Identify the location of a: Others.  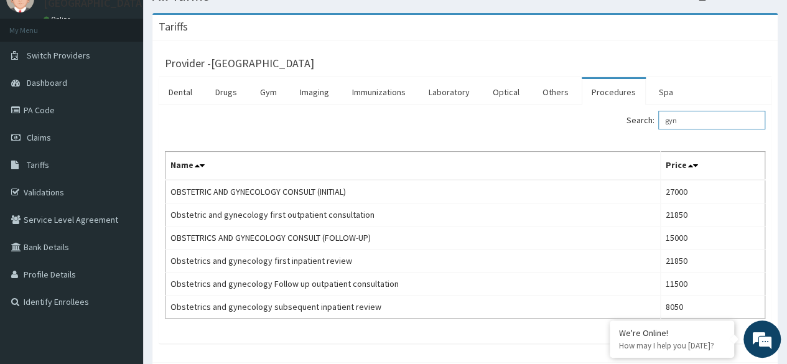
(556, 92).